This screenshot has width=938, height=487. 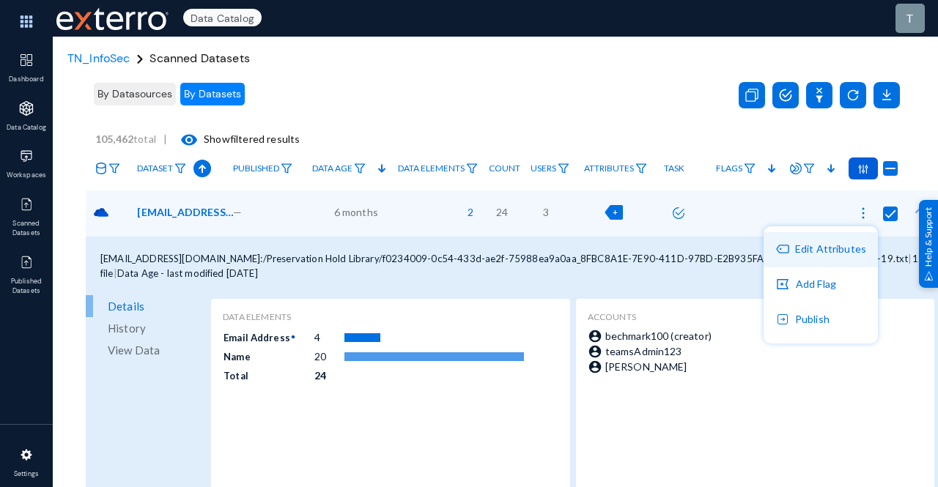 I want to click on button: Add Flag, so click(x=820, y=285).